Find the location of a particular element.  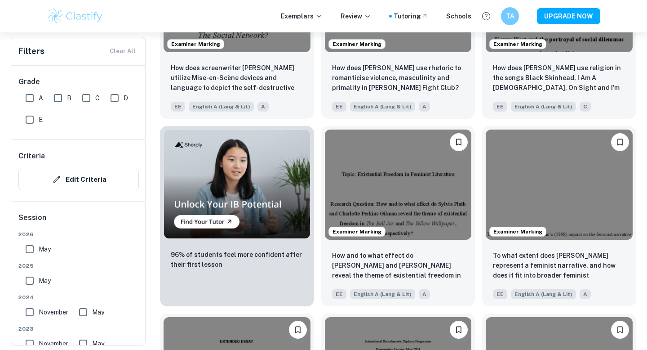

span: D is located at coordinates (126, 98).